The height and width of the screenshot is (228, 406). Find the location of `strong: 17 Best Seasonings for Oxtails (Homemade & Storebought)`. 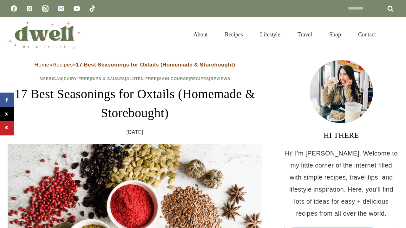

strong: 17 Best Seasonings for Oxtails (Homemade & Storebought) is located at coordinates (156, 65).